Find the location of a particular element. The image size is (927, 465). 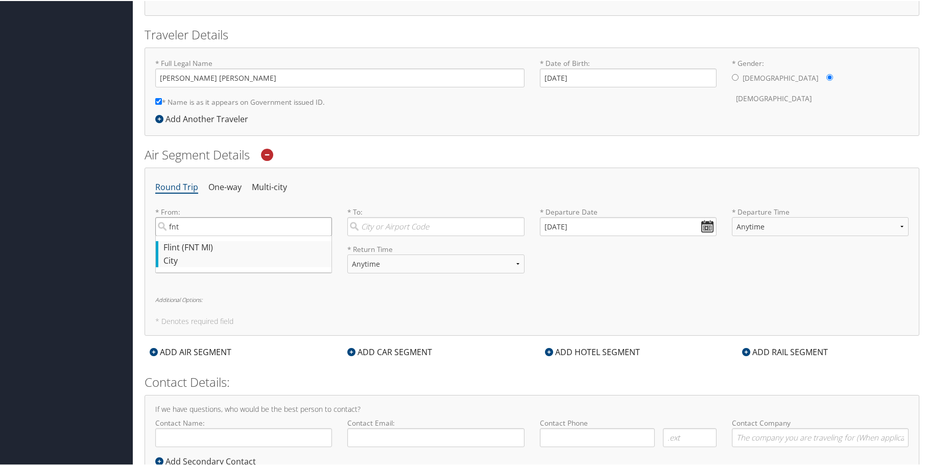

label: * Departure Date is located at coordinates (628, 211).